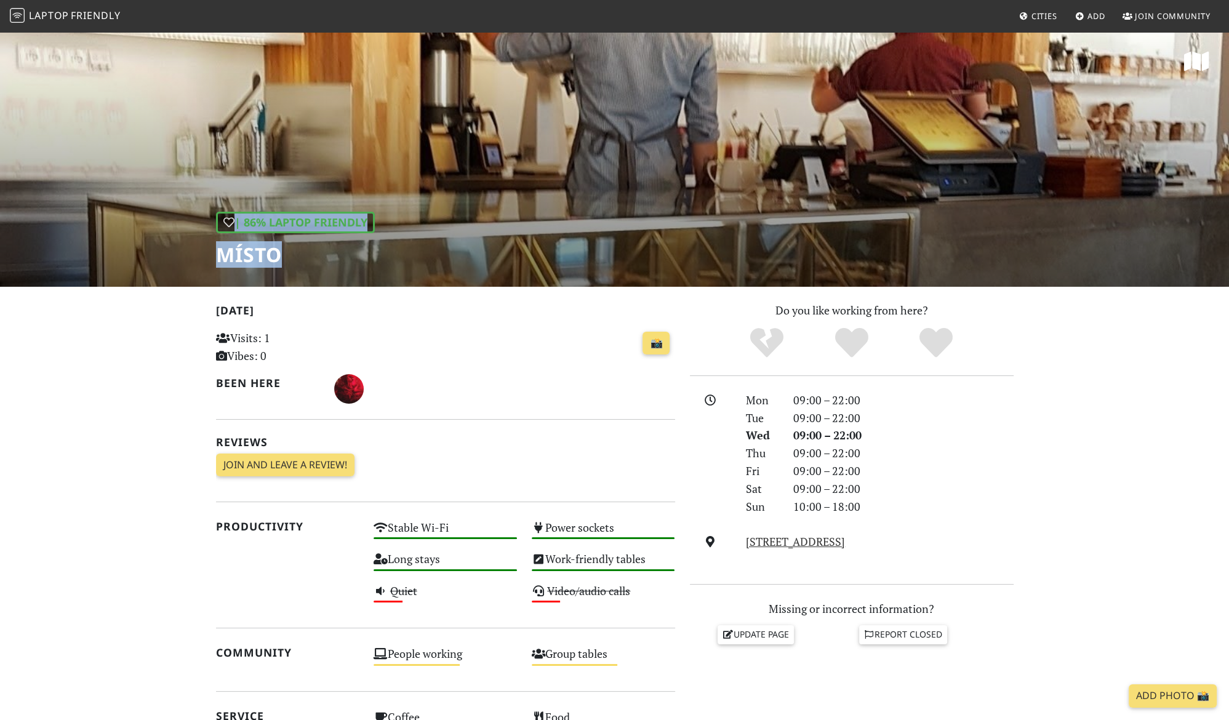 The image size is (1229, 720). I want to click on div: Sun, so click(762, 506).